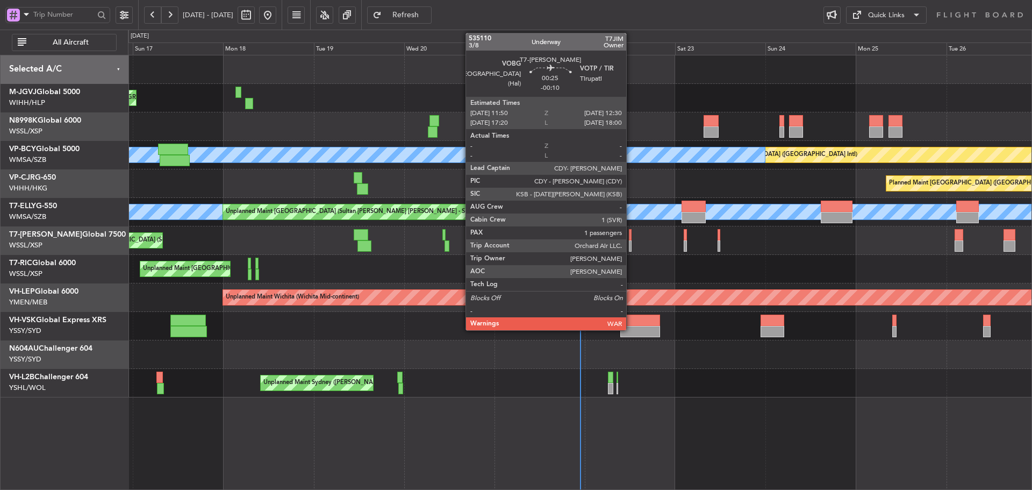  I want to click on span: VP-BCY, so click(23, 149).